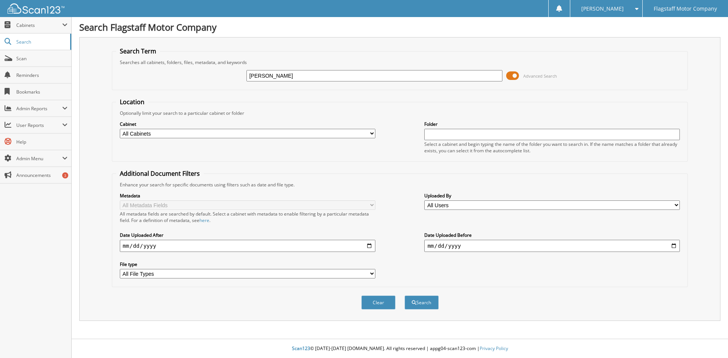 The image size is (728, 358). What do you see at coordinates (160, 174) in the screenshot?
I see `legend: Additional Document Filters` at bounding box center [160, 174].